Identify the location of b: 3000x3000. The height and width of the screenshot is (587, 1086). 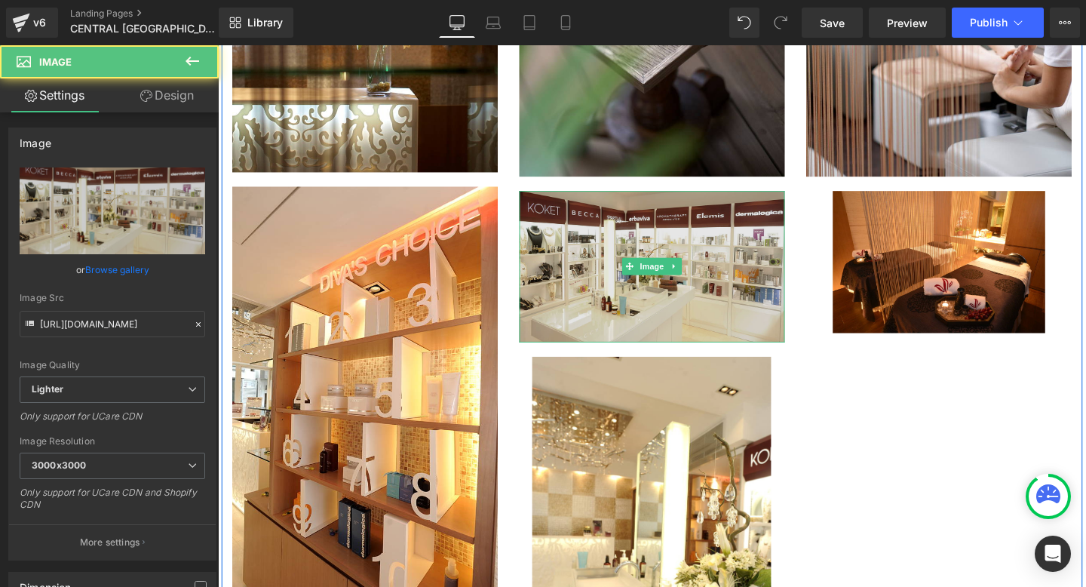
(59, 464).